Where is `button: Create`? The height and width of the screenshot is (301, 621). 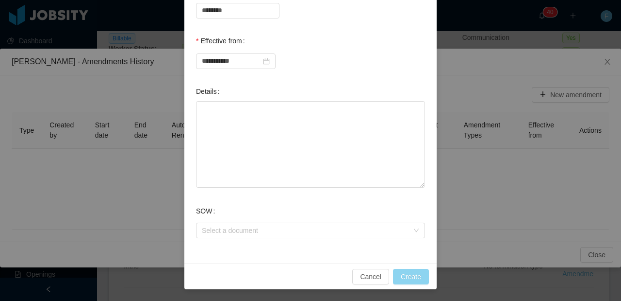 button: Create is located at coordinates (411, 276).